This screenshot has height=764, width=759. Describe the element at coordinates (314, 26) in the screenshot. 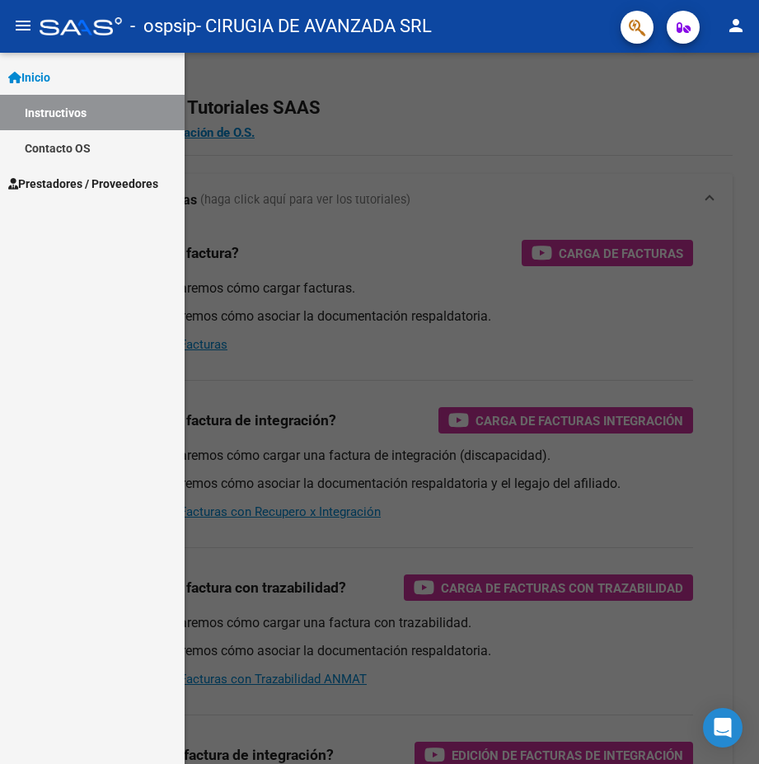

I see `span: - CIRUGIA DE AVANZADA SRL` at that location.